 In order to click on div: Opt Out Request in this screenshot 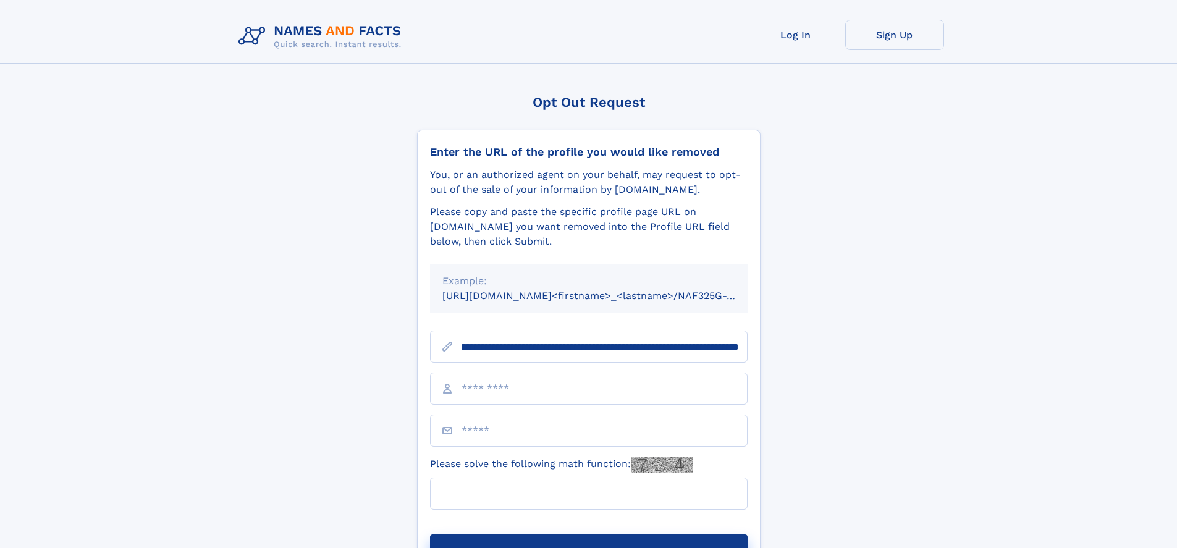, I will do `click(589, 102)`.